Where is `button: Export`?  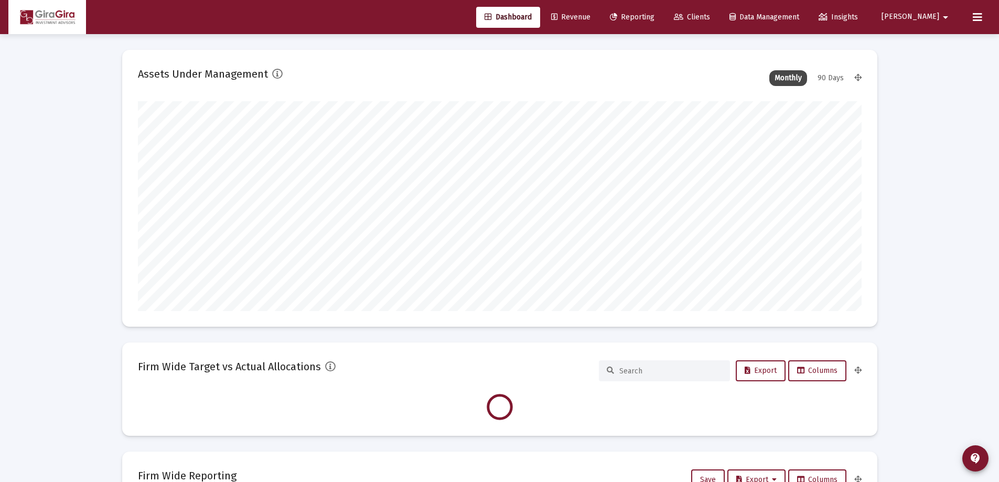 button: Export is located at coordinates (761, 371).